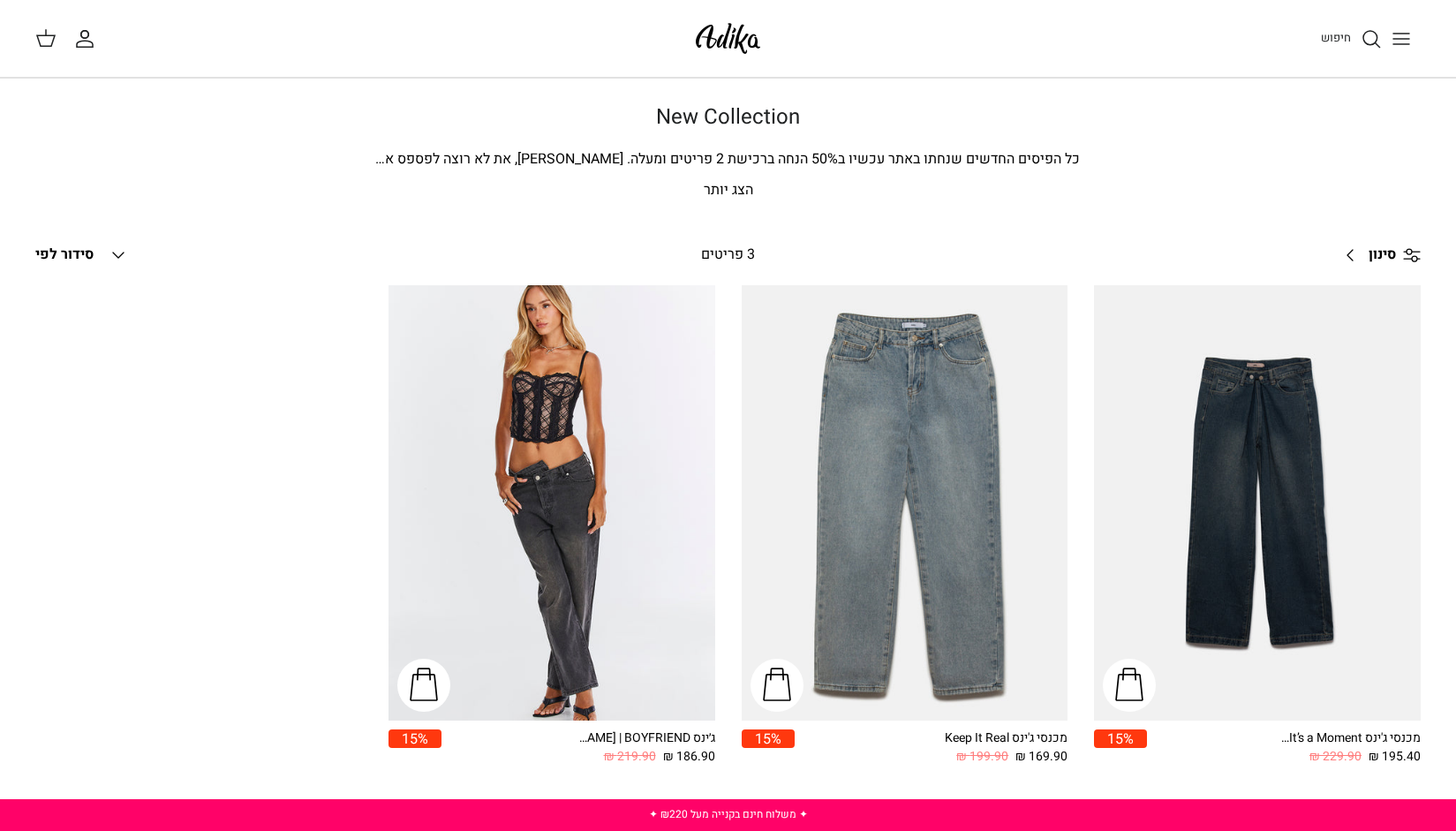  Describe the element at coordinates (727, 38) in the screenshot. I see `img: Adika IL` at that location.